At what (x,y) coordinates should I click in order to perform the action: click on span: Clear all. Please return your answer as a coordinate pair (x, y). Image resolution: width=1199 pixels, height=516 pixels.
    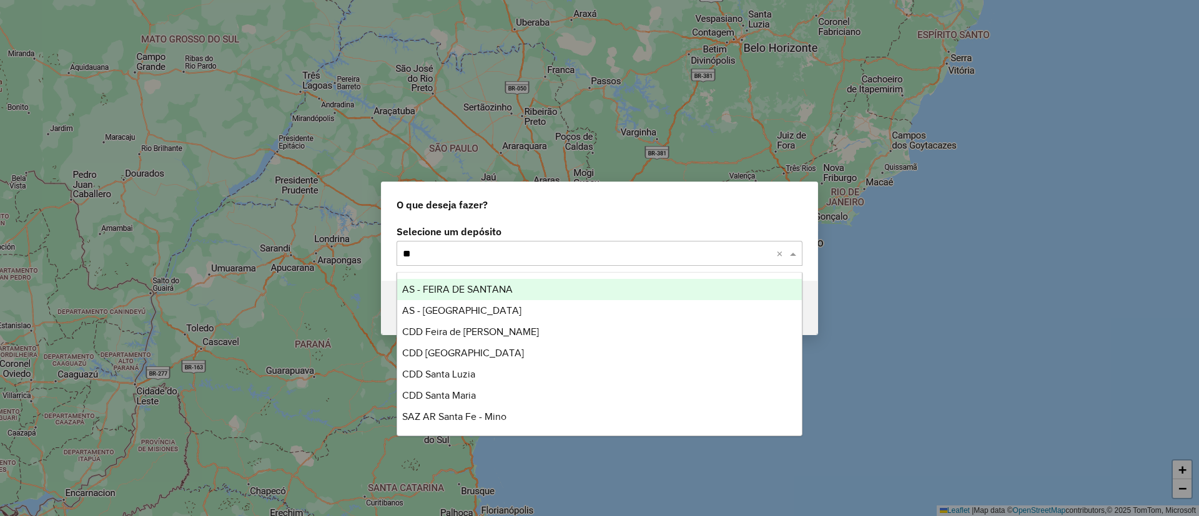
    Looking at the image, I should click on (781, 254).